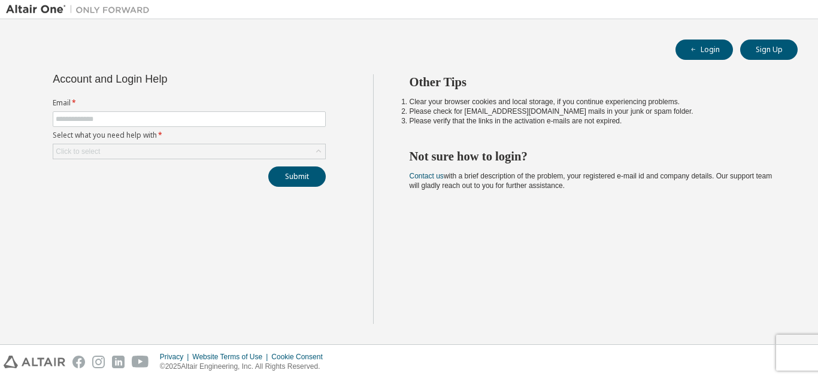  I want to click on div: Website Terms of Use, so click(232, 357).